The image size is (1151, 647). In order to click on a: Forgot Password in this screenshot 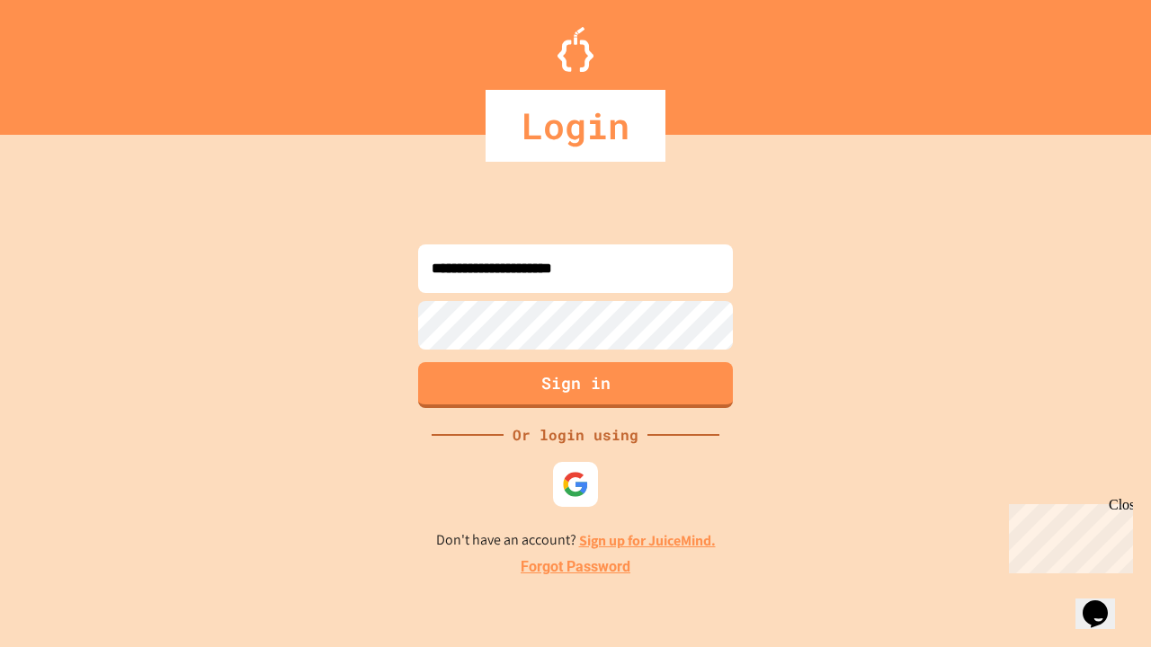, I will do `click(575, 567)`.